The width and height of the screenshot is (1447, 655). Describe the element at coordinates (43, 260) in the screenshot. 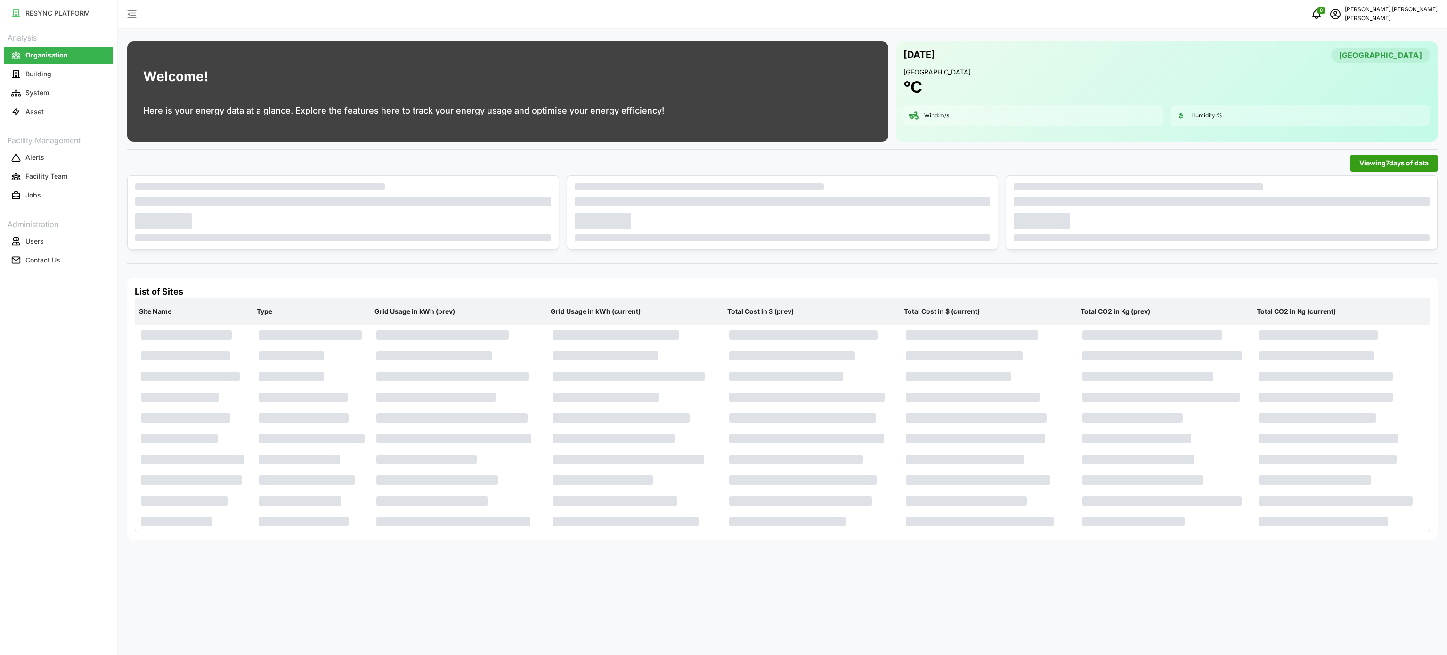

I see `p: Contact Us` at that location.